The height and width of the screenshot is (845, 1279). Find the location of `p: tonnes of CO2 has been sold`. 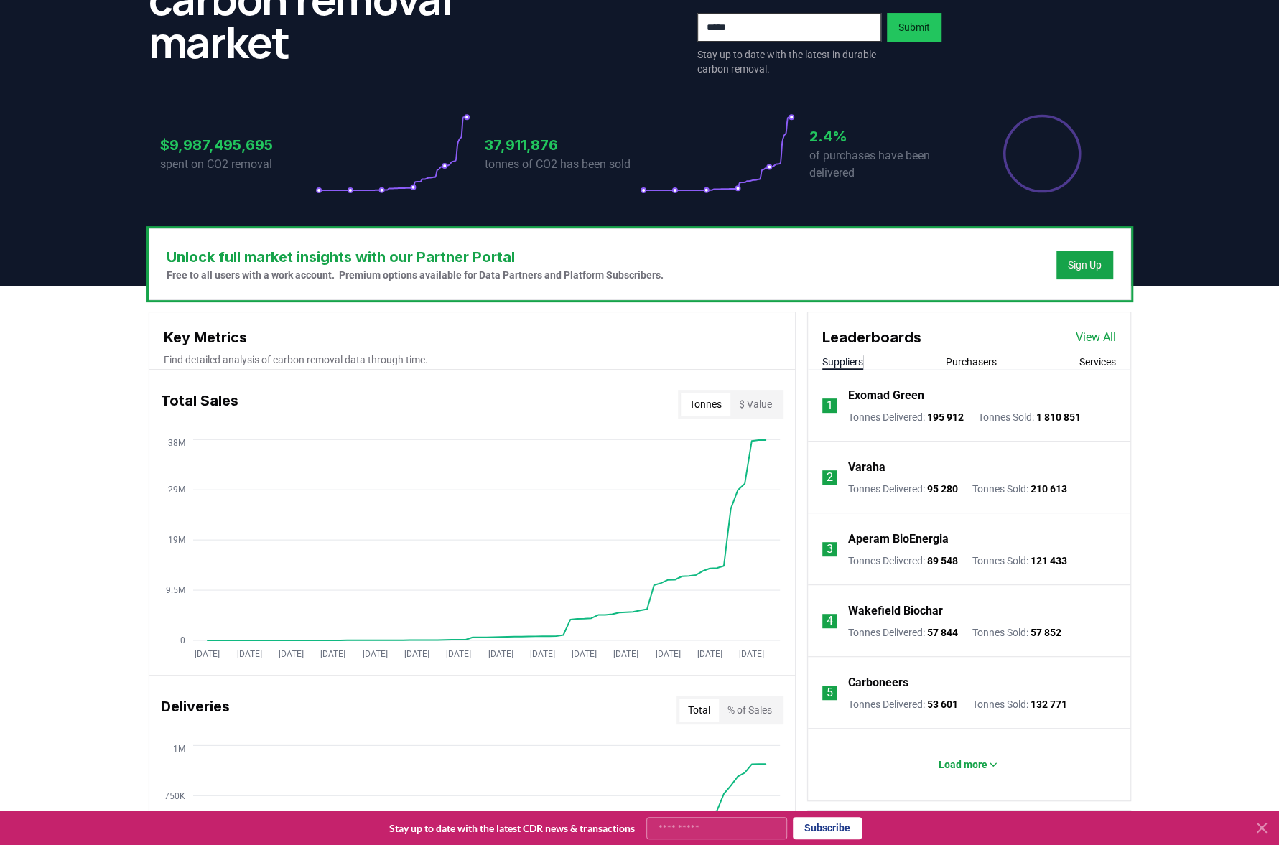

p: tonnes of CO2 has been sold is located at coordinates (562, 164).